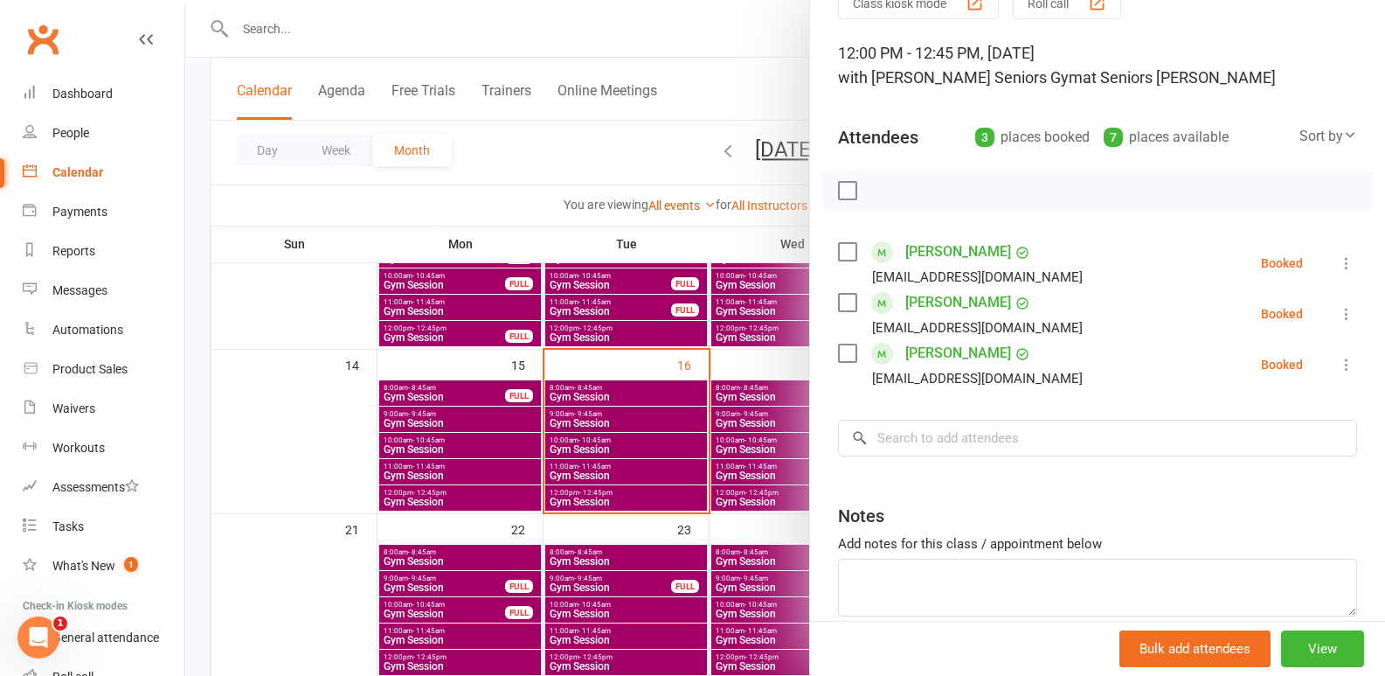 This screenshot has height=676, width=1385. Describe the element at coordinates (1328, 136) in the screenshot. I see `div: Sort by` at that location.